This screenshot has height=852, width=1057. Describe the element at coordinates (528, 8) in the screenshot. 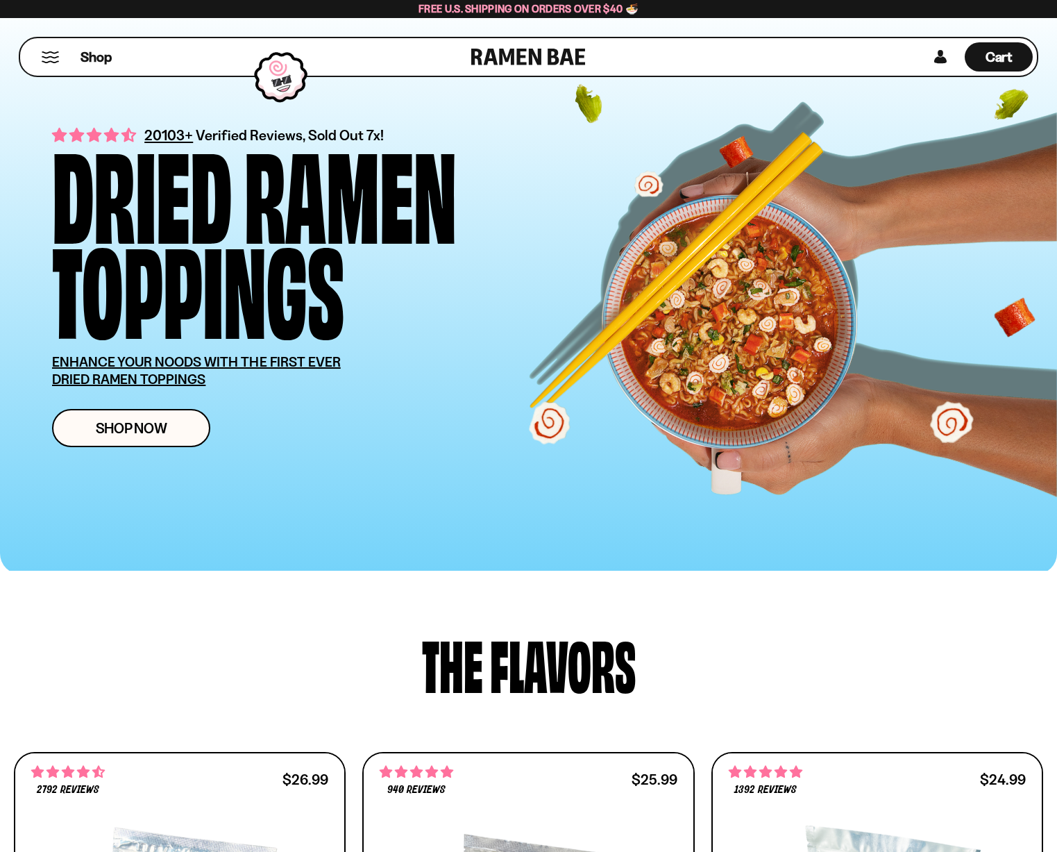

I see `span: Free U.S. Shipping on Orders over $40 🍜` at that location.